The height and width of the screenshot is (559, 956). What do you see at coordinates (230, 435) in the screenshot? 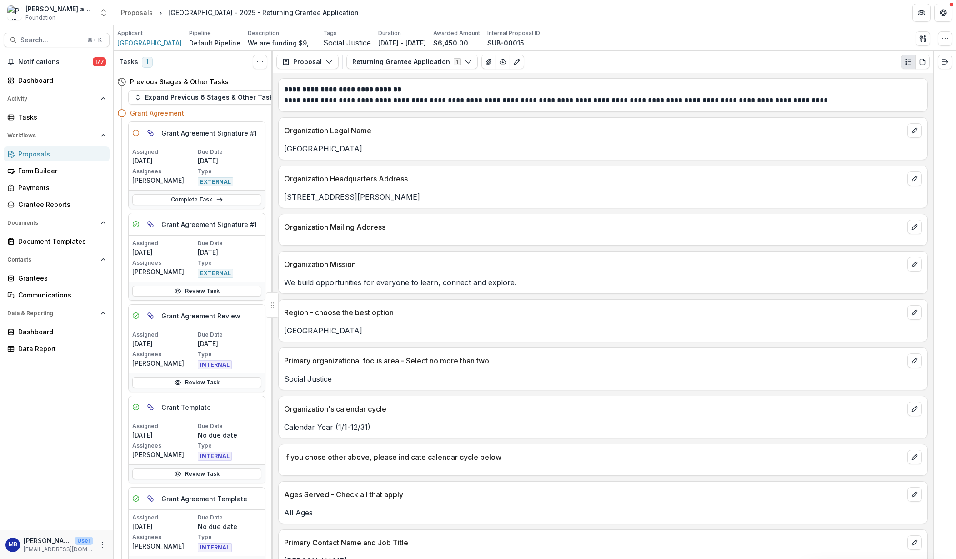
I see `p: No due date` at bounding box center [230, 435].